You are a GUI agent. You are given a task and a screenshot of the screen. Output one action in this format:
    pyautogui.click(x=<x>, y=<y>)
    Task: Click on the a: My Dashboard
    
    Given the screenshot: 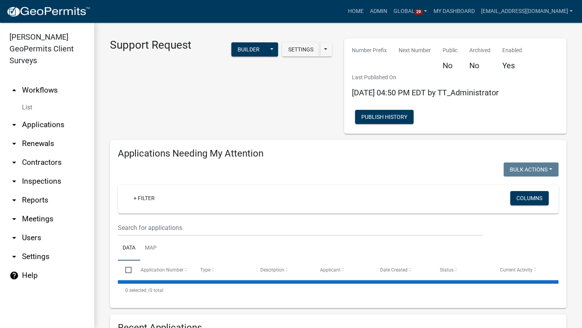 What is the action you would take?
    pyautogui.click(x=453, y=11)
    